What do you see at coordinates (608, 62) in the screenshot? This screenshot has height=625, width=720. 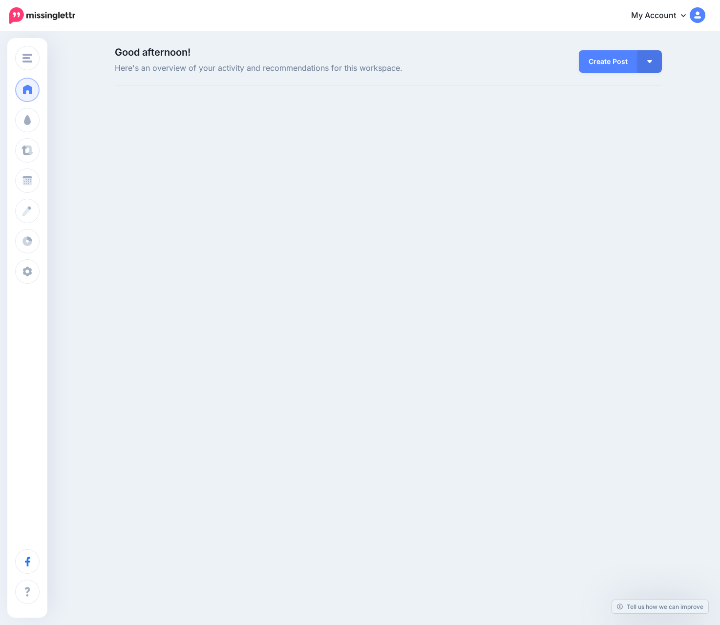 I see `a: Create Post` at bounding box center [608, 62].